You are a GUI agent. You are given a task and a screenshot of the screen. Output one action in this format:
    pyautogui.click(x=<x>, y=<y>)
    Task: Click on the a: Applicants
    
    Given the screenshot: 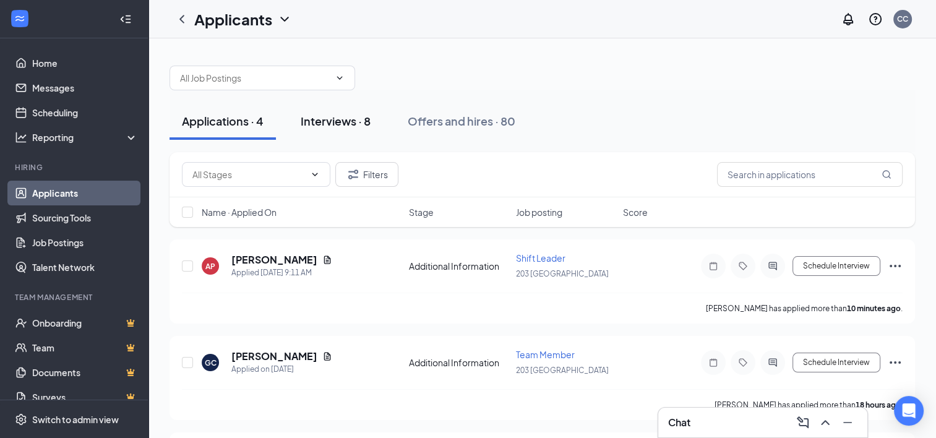 What is the action you would take?
    pyautogui.click(x=85, y=193)
    